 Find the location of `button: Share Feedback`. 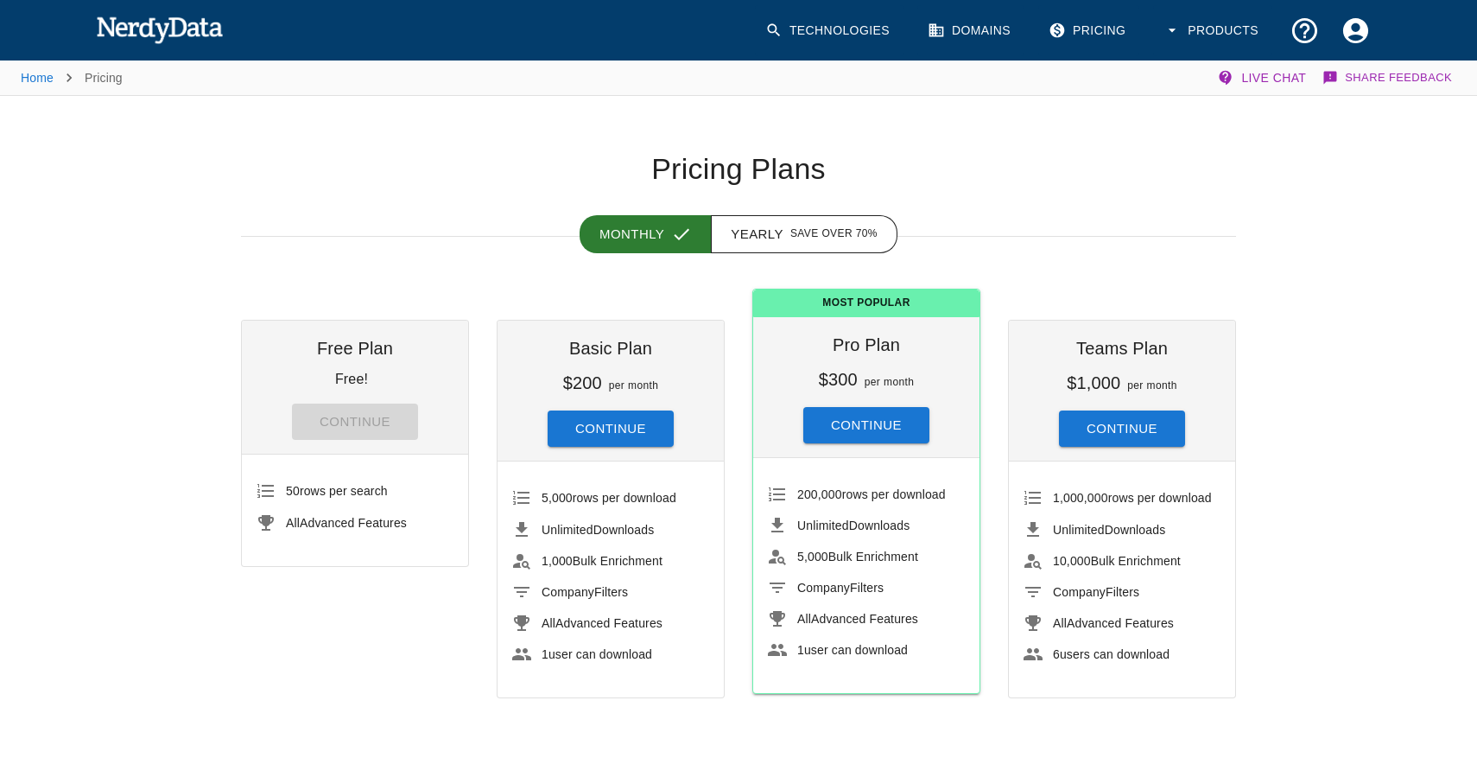

button: Share Feedback is located at coordinates (1388, 78).